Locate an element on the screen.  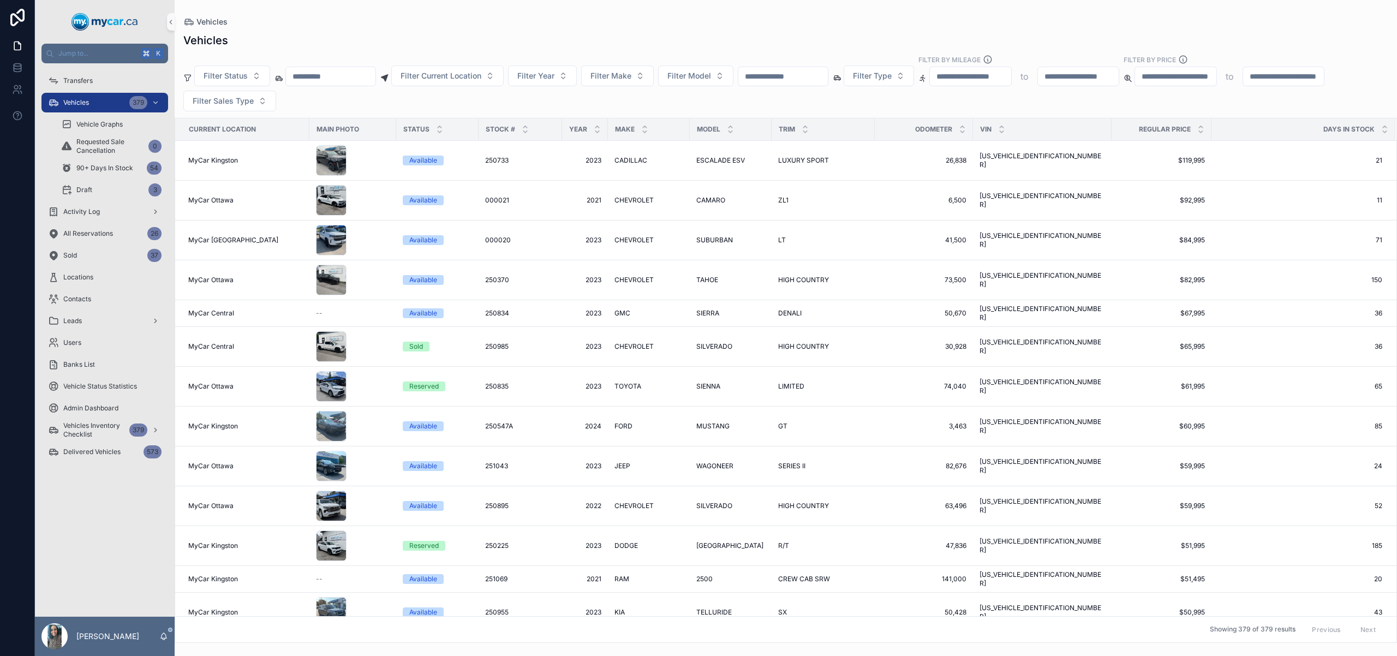
span: $60,995 is located at coordinates (1161, 426).